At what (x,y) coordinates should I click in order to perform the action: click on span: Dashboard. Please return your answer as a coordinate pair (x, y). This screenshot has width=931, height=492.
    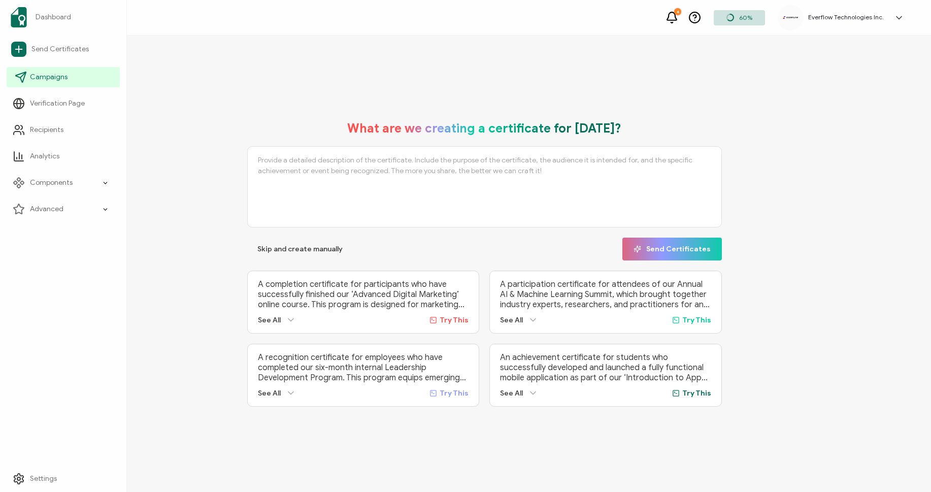
    Looking at the image, I should click on (53, 17).